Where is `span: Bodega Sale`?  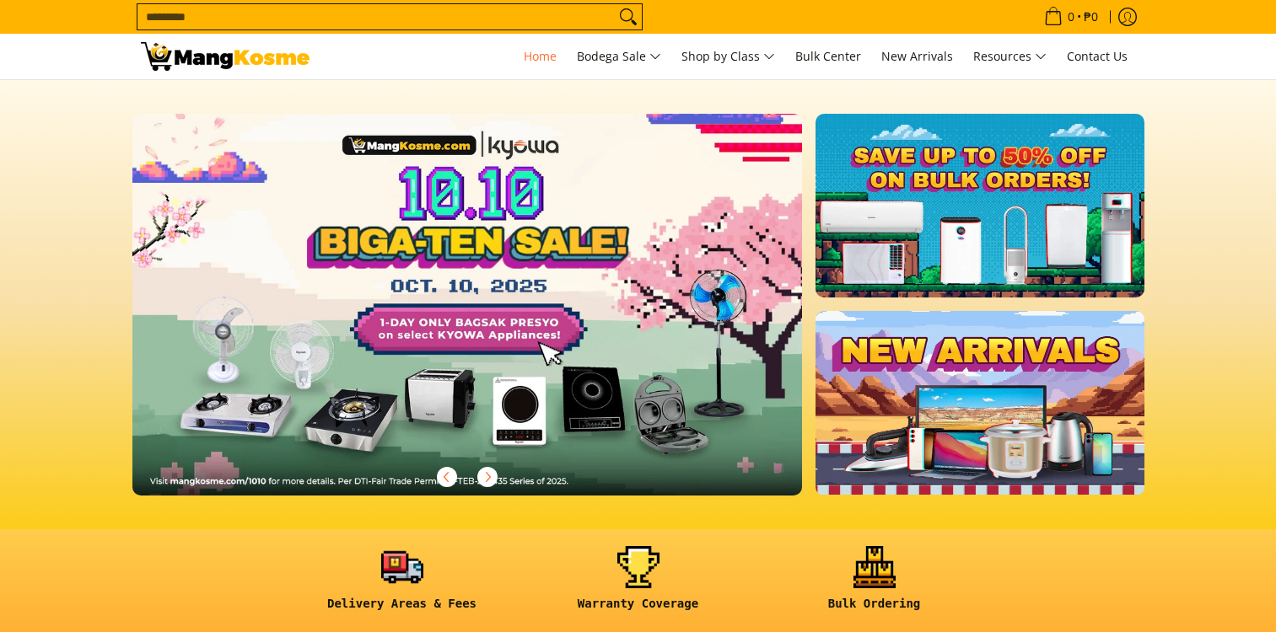 span: Bodega Sale is located at coordinates (619, 57).